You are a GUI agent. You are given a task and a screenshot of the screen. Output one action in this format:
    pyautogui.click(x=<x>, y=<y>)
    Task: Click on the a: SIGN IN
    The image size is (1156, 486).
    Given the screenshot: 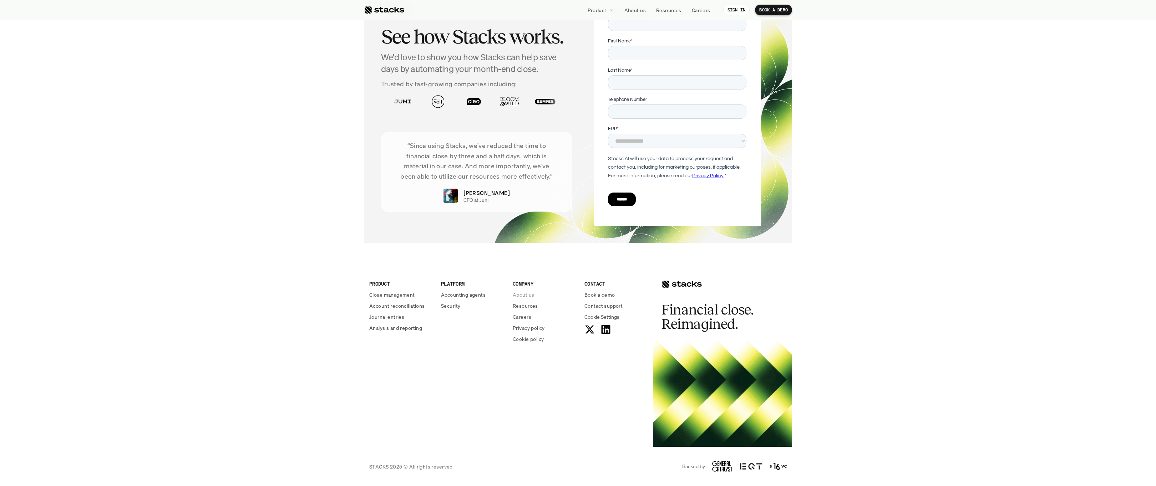 What is the action you would take?
    pyautogui.click(x=736, y=10)
    